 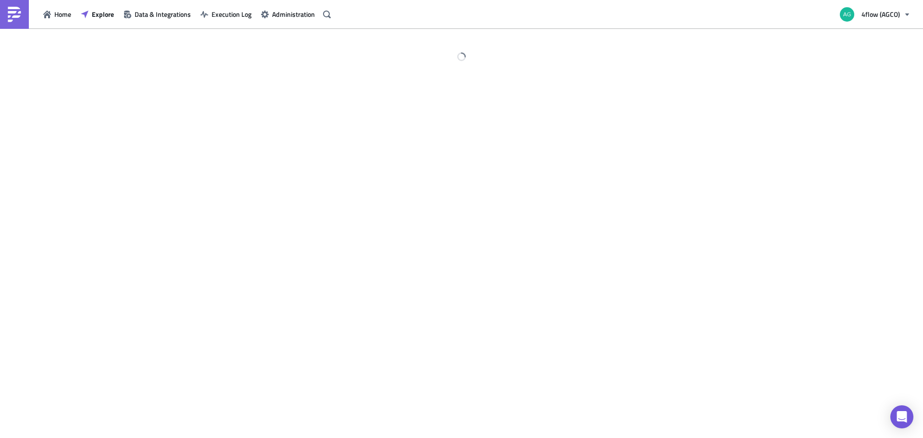 I want to click on span: Explore, so click(x=103, y=14).